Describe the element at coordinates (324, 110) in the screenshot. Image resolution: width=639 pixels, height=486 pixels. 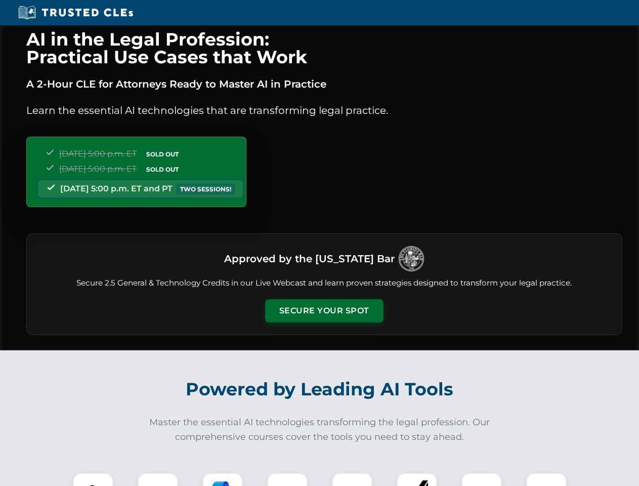
I see `p: Learn the essential AI technologies that are transforming legal practice.` at that location.